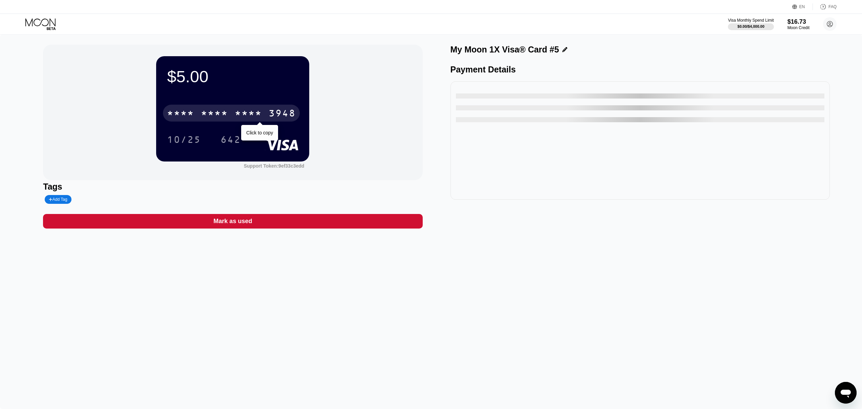 This screenshot has height=409, width=862. What do you see at coordinates (640, 69) in the screenshot?
I see `div: Payment Details` at bounding box center [640, 69].